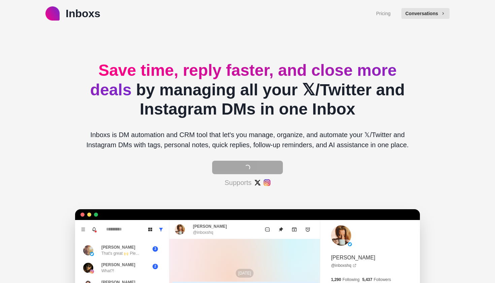 The image size is (495, 283). I want to click on button: Notifications, so click(94, 229).